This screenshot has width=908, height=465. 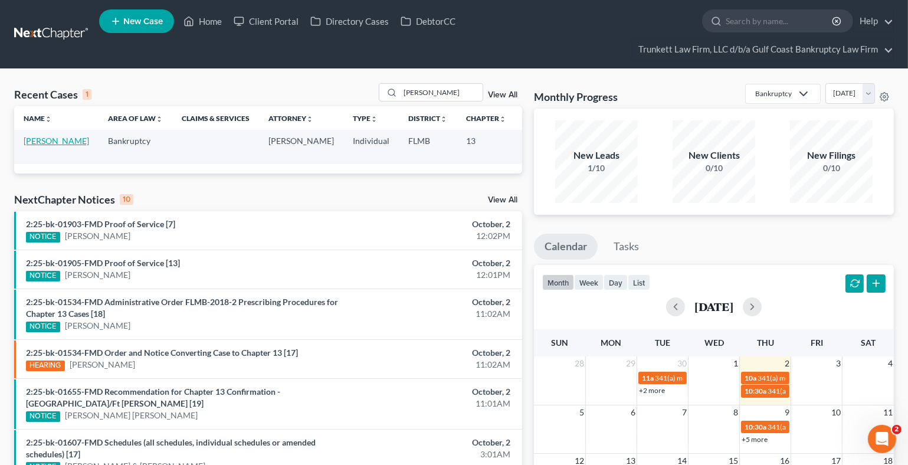 What do you see at coordinates (816, 342) in the screenshot?
I see `span: Fri` at bounding box center [816, 342].